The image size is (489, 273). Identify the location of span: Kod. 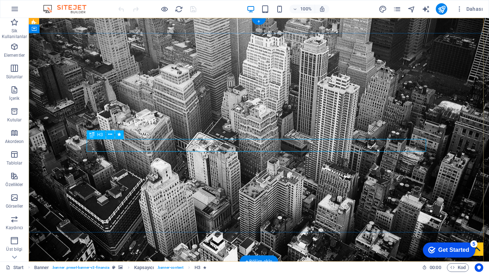
(457, 268).